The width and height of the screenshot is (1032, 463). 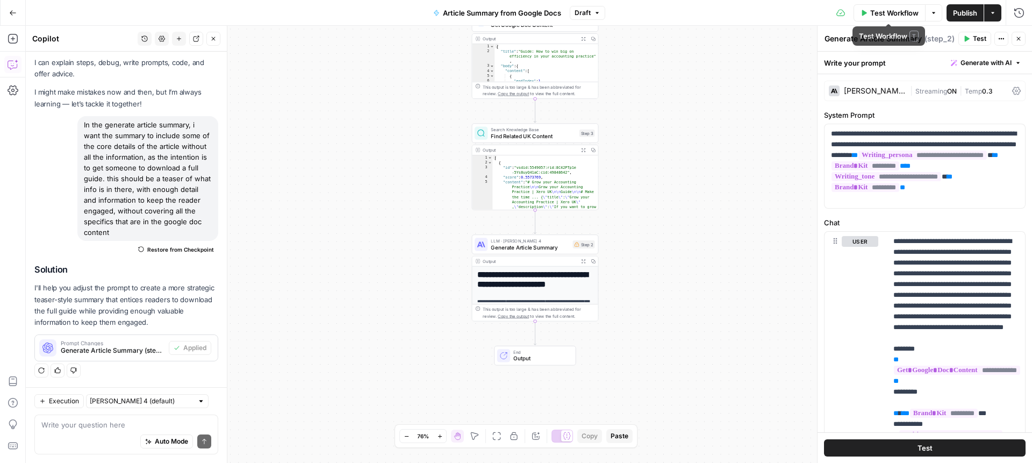 I want to click on span: Toggle code folding, rows 1 through 5557, so click(x=492, y=46).